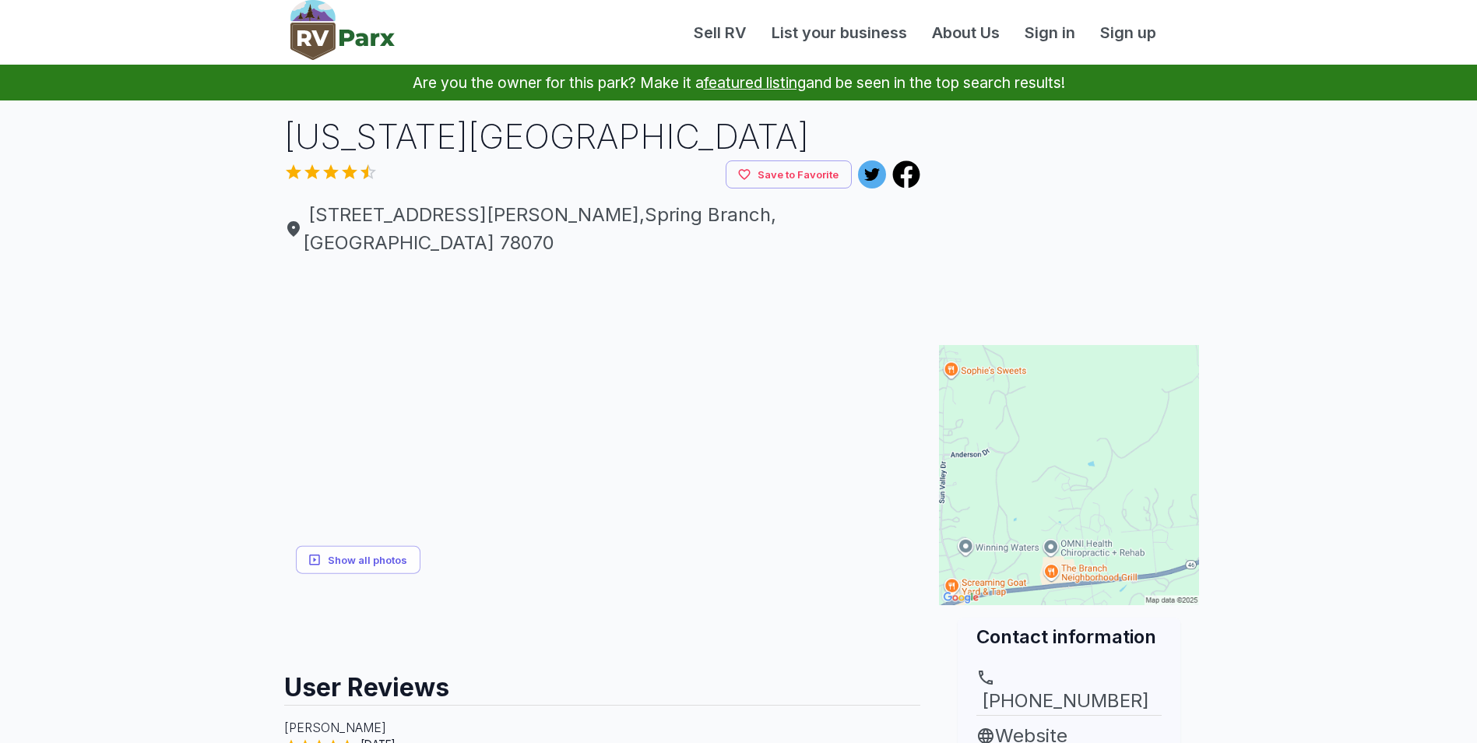 The width and height of the screenshot is (1477, 743). Describe the element at coordinates (965, 33) in the screenshot. I see `a: About Us` at that location.